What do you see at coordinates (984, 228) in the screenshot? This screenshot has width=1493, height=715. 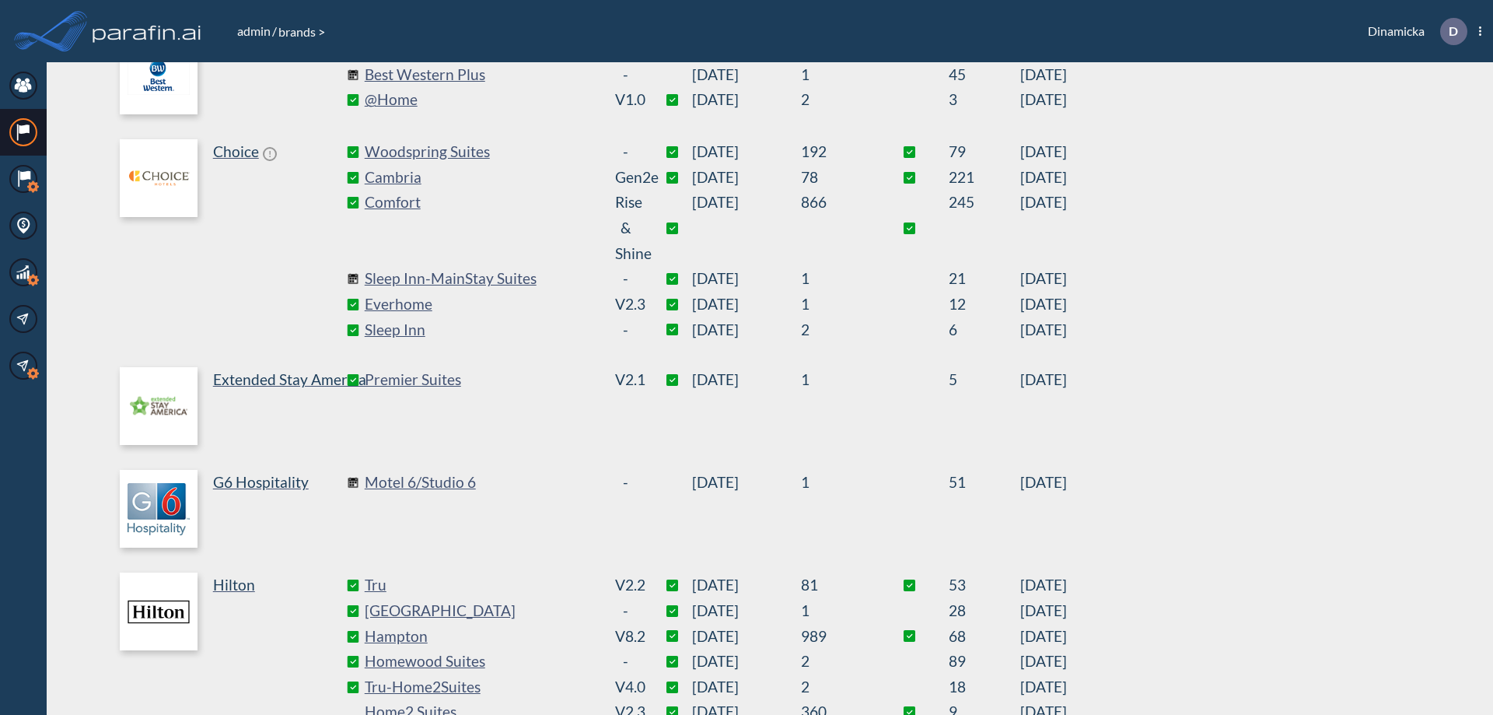 I see `sapn: 245` at bounding box center [984, 228].